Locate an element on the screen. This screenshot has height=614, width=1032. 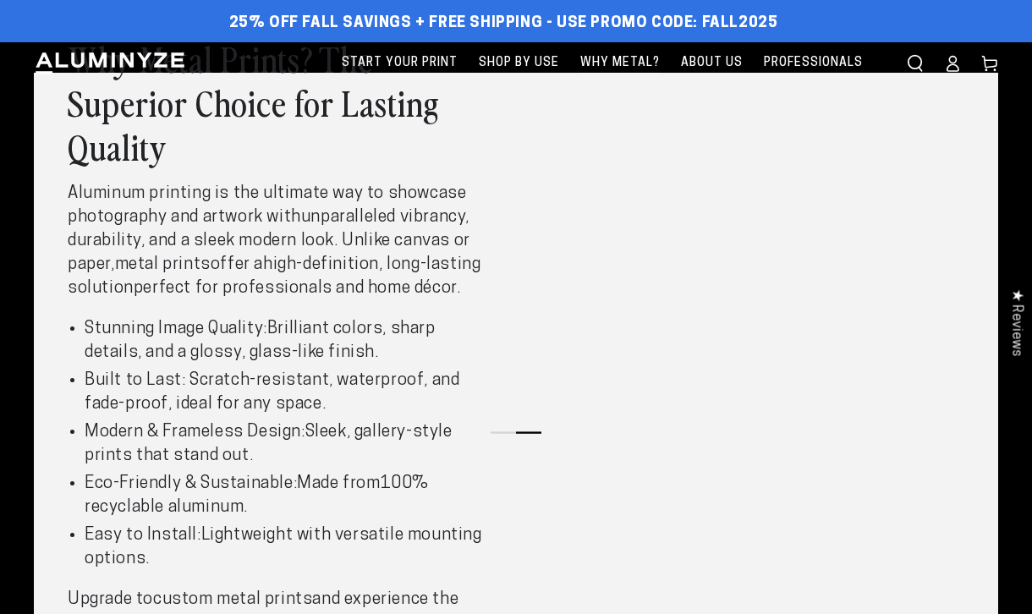
strong: Scratch-resistant, waterproof, and fade-proof is located at coordinates (271, 392).